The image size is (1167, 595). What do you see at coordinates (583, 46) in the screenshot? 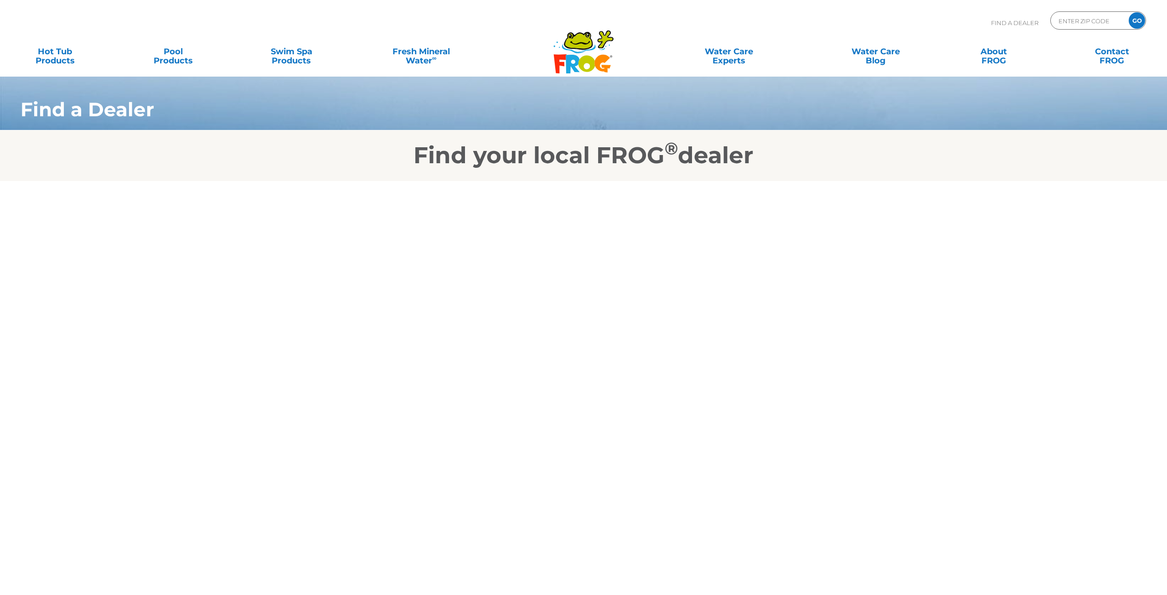
I see `img: Frog Products Logo` at bounding box center [583, 46].